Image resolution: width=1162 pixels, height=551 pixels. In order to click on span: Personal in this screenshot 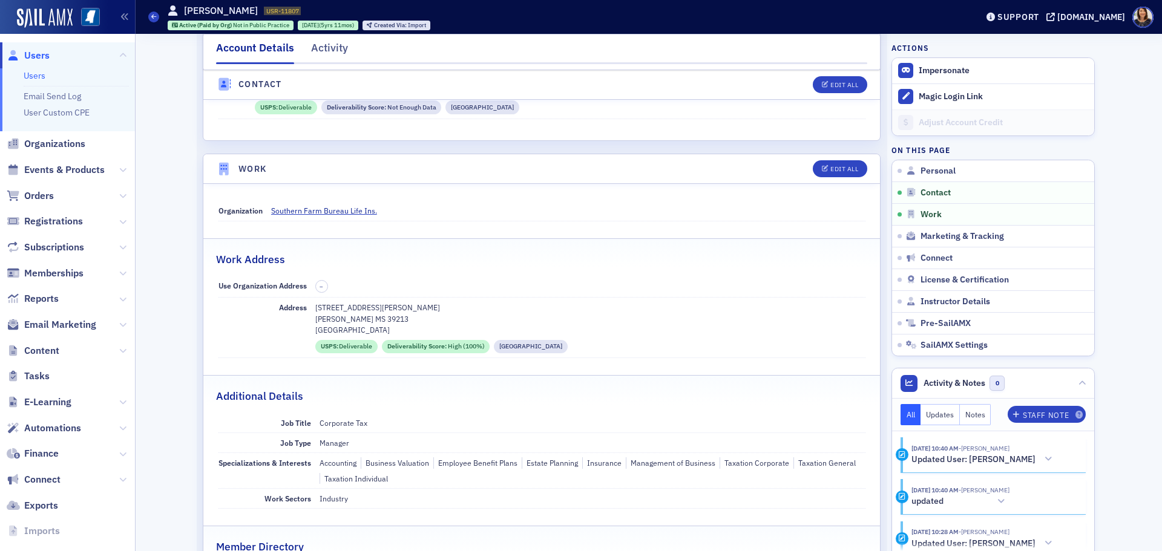, I will do `click(938, 171)`.